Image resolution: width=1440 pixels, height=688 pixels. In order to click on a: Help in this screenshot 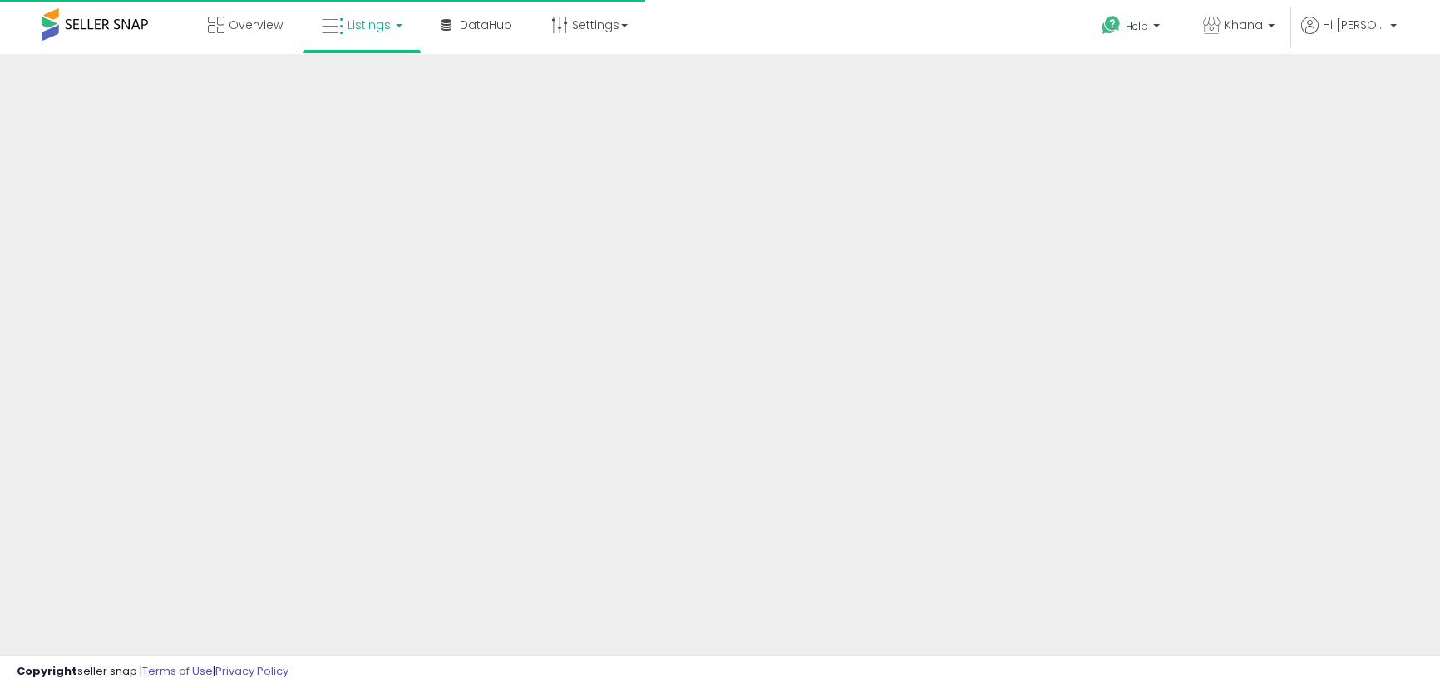, I will do `click(1132, 28)`.